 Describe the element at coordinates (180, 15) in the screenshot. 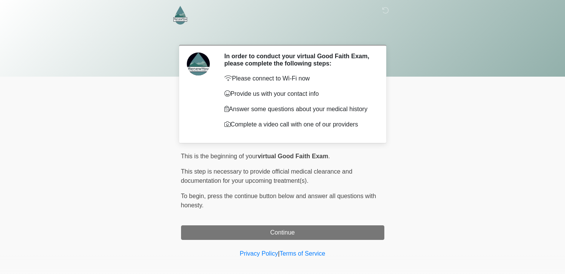

I see `img: RenewYou IV Hydration and Wellness Logo` at that location.